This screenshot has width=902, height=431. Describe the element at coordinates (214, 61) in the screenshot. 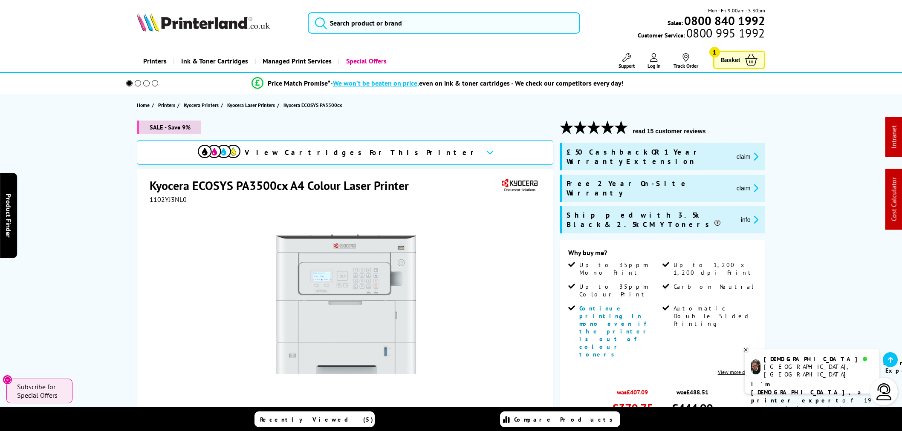

I see `a: Ink & Toner Cartridges` at that location.